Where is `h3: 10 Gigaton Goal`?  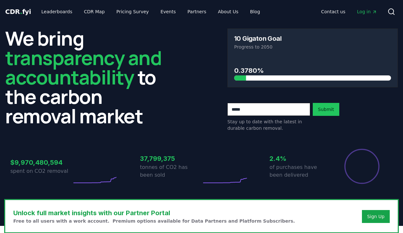
h3: 10 Gigaton Goal is located at coordinates (258, 38).